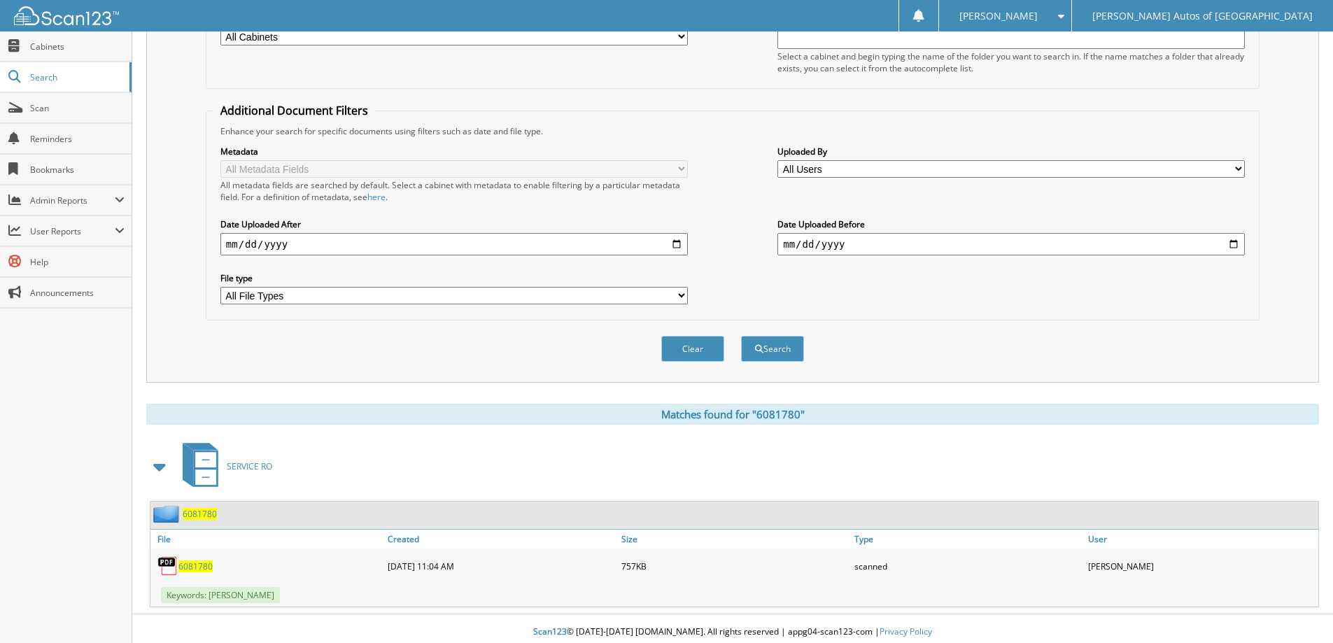 This screenshot has height=643, width=1333. I want to click on span: Scan, so click(77, 108).